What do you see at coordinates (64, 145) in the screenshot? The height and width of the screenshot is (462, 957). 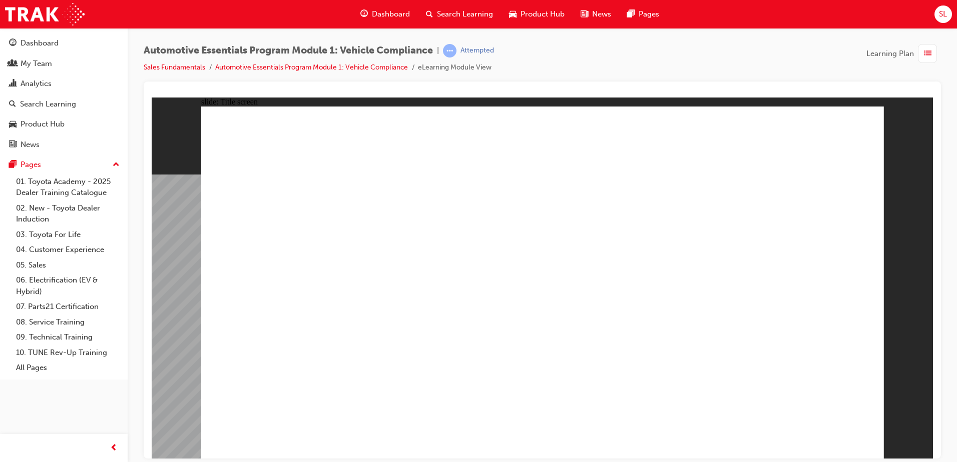 I see `a: News` at bounding box center [64, 145].